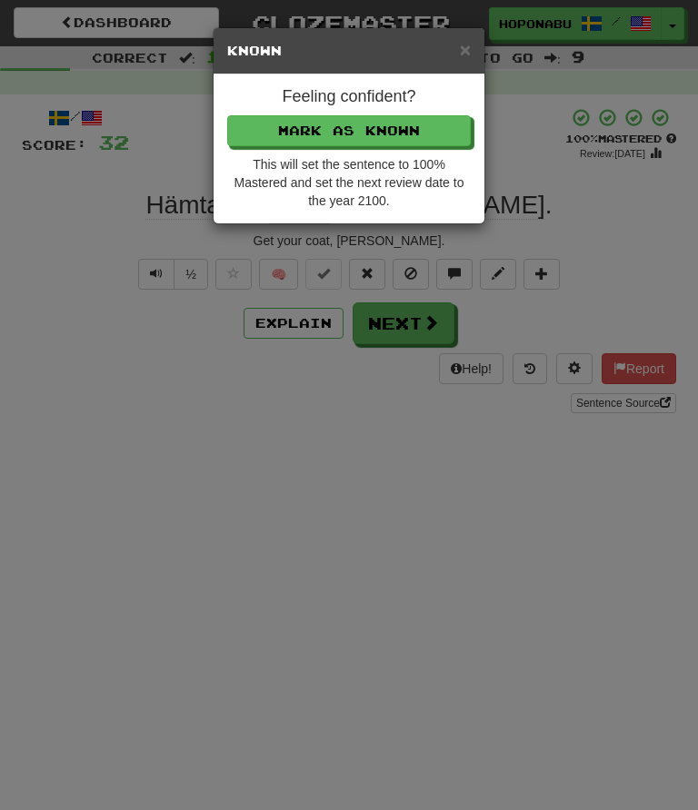  What do you see at coordinates (465, 49) in the screenshot?
I see `button: Close` at bounding box center [465, 49].